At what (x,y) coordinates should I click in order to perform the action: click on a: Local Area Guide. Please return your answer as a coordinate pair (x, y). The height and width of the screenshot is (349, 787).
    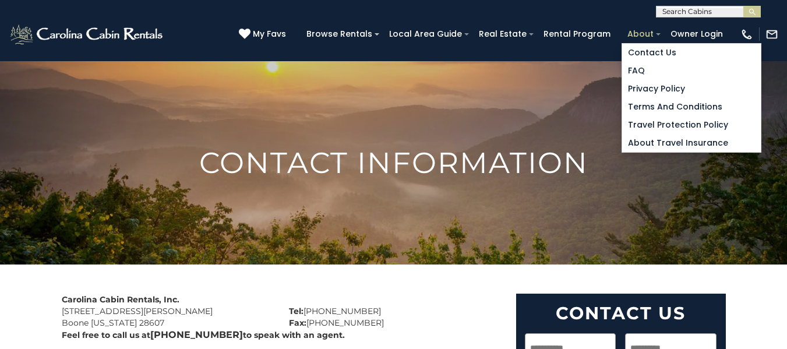
    Looking at the image, I should click on (425, 34).